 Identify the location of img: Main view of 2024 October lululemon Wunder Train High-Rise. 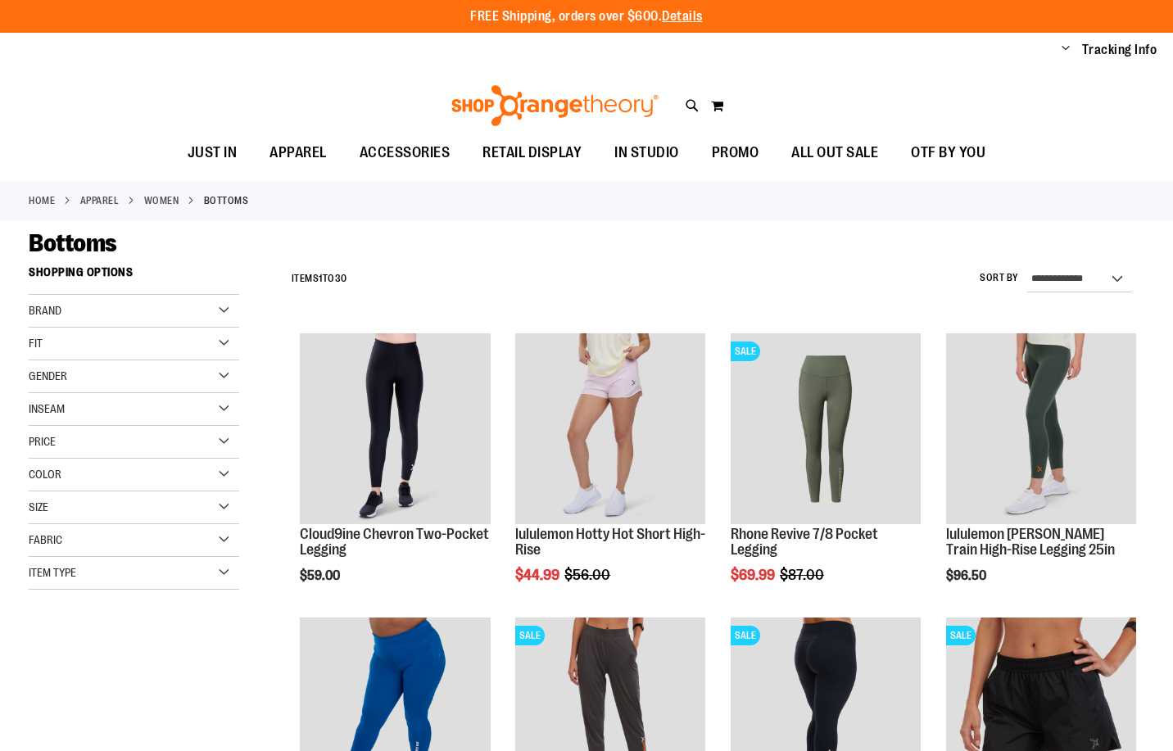
(1041, 428).